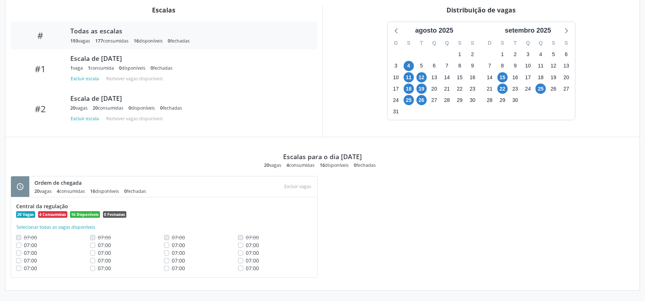 The width and height of the screenshot is (645, 301). What do you see at coordinates (502, 66) in the screenshot?
I see `span: segunda-feira, 8 de setembro de 2025` at bounding box center [502, 66].